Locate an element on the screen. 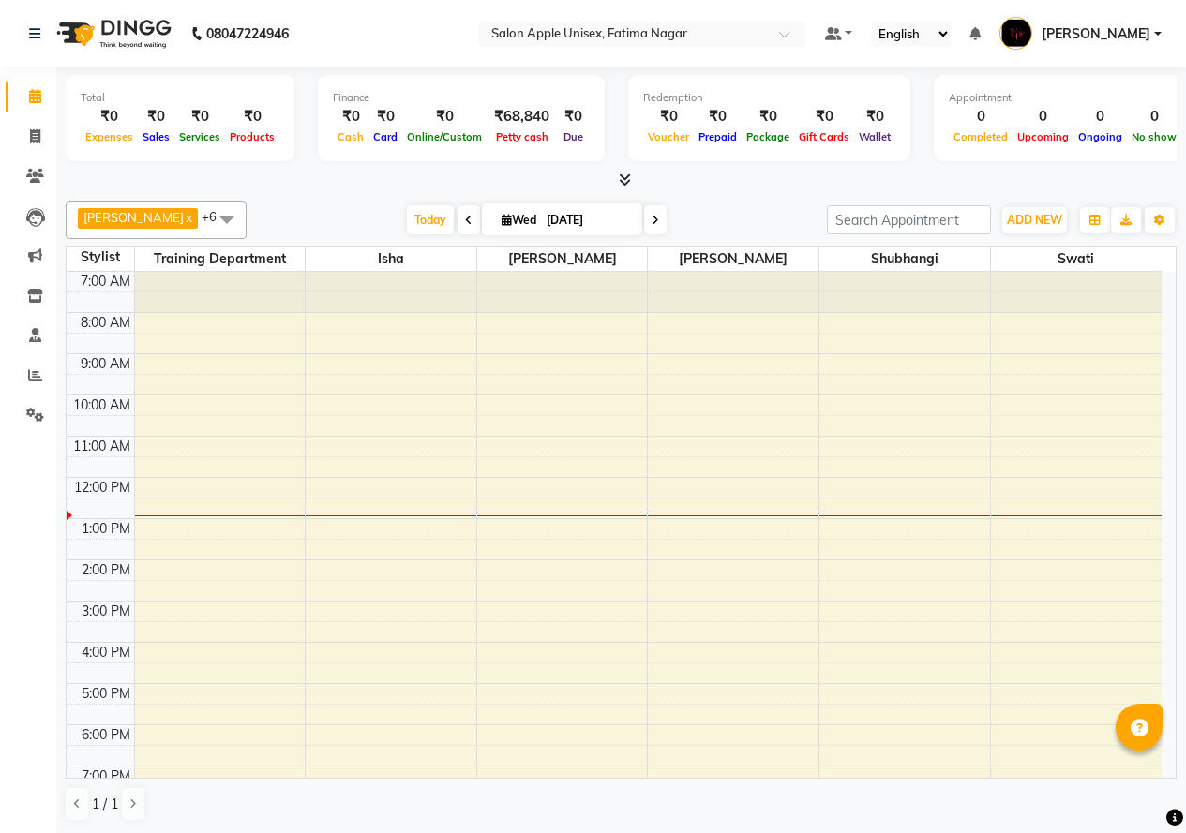  div: 10:00 AM is located at coordinates (101, 405).